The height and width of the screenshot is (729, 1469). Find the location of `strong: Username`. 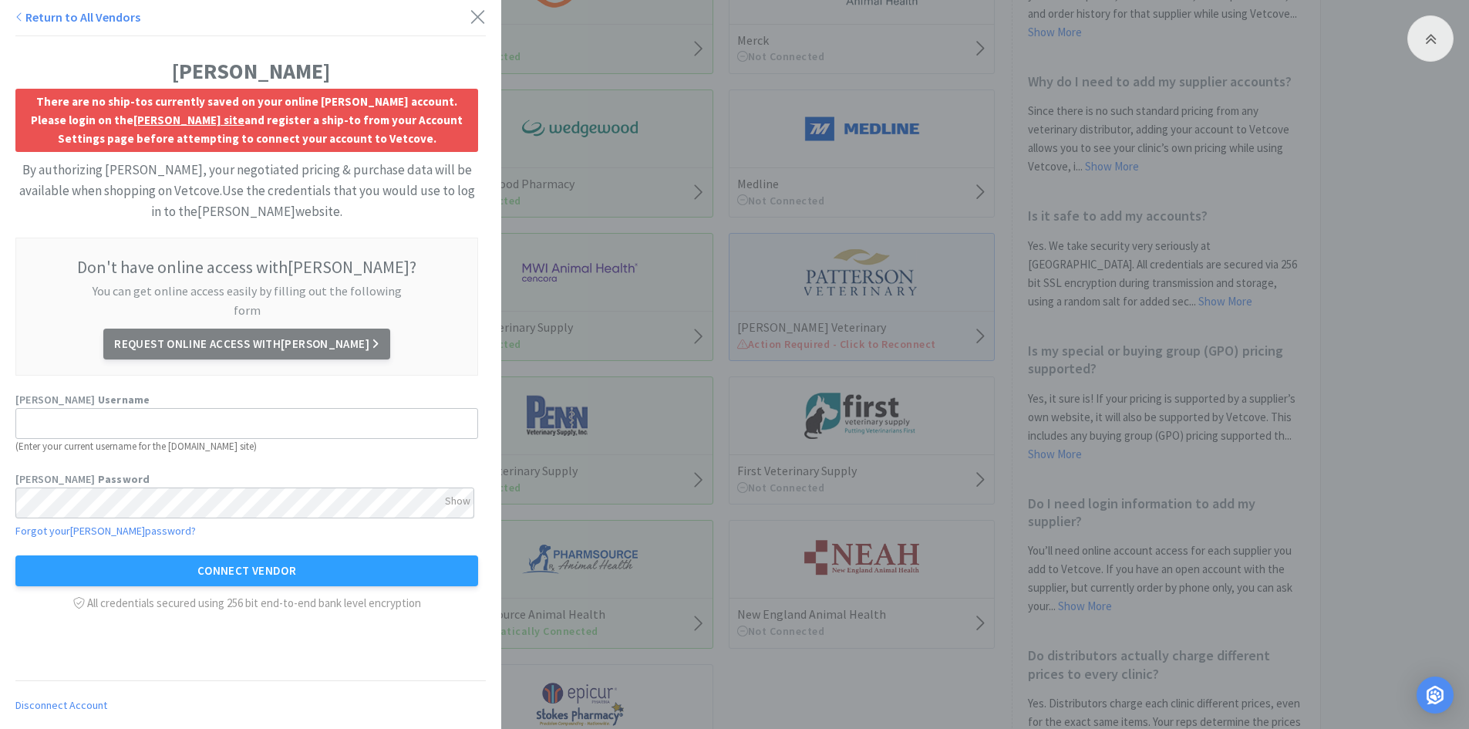

strong: Username is located at coordinates (124, 400).